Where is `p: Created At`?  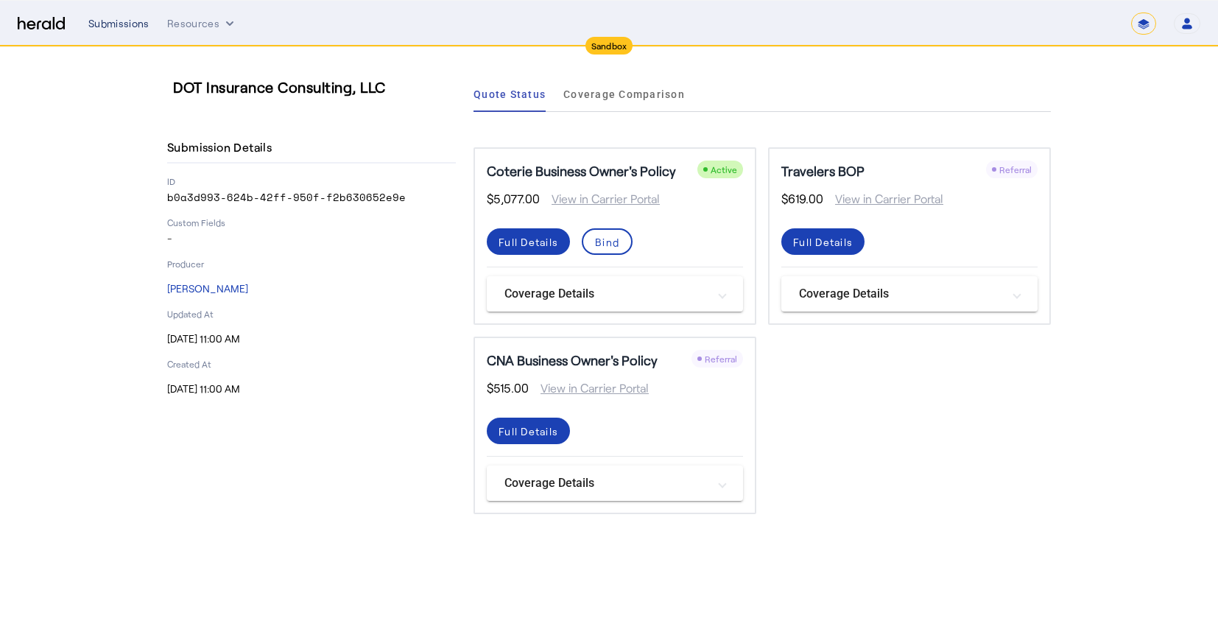
p: Created At is located at coordinates (311, 364).